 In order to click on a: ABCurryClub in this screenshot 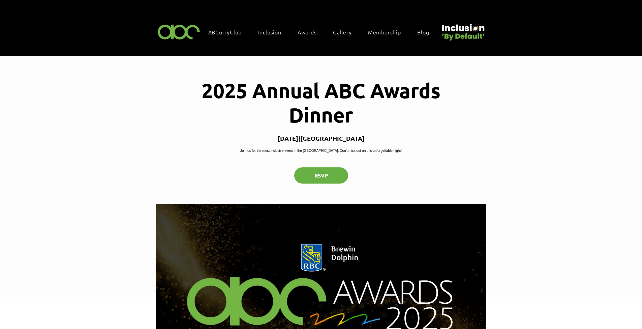, I will do `click(229, 32)`.